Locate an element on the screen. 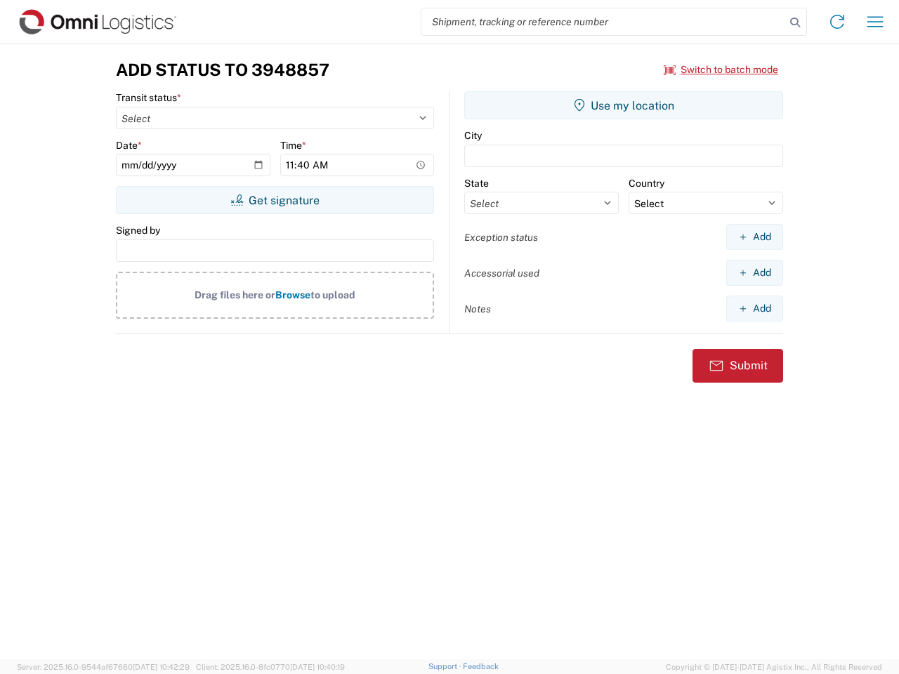 The image size is (899, 674). label: Transit status is located at coordinates (148, 98).